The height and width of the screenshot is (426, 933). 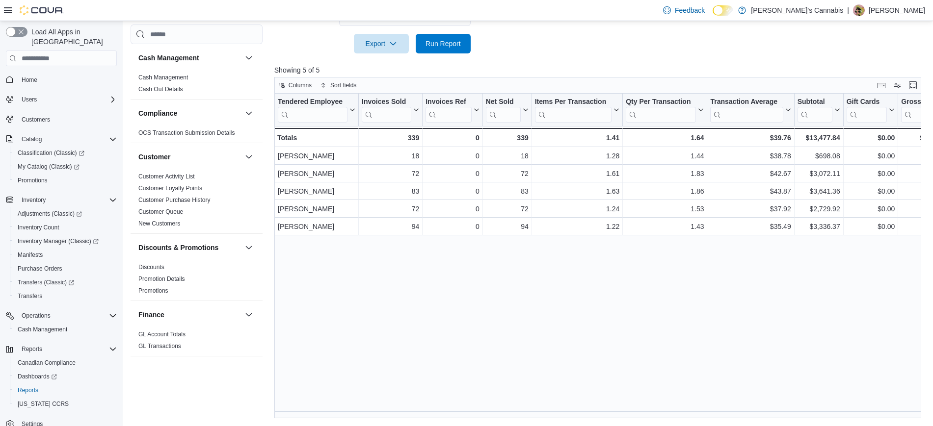 I want to click on button: Operations, so click(x=61, y=316).